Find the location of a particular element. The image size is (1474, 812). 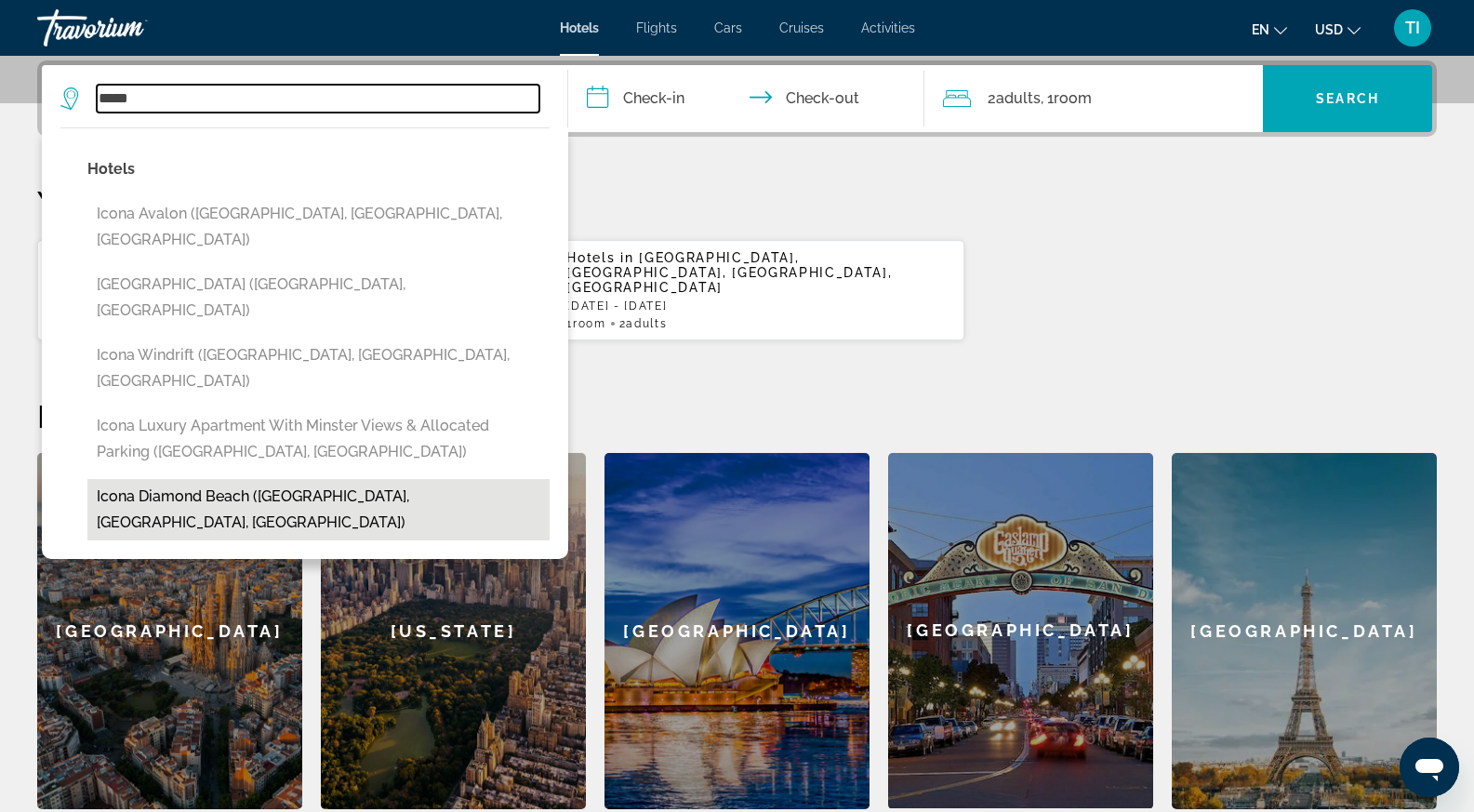

span: en is located at coordinates (1260, 29).